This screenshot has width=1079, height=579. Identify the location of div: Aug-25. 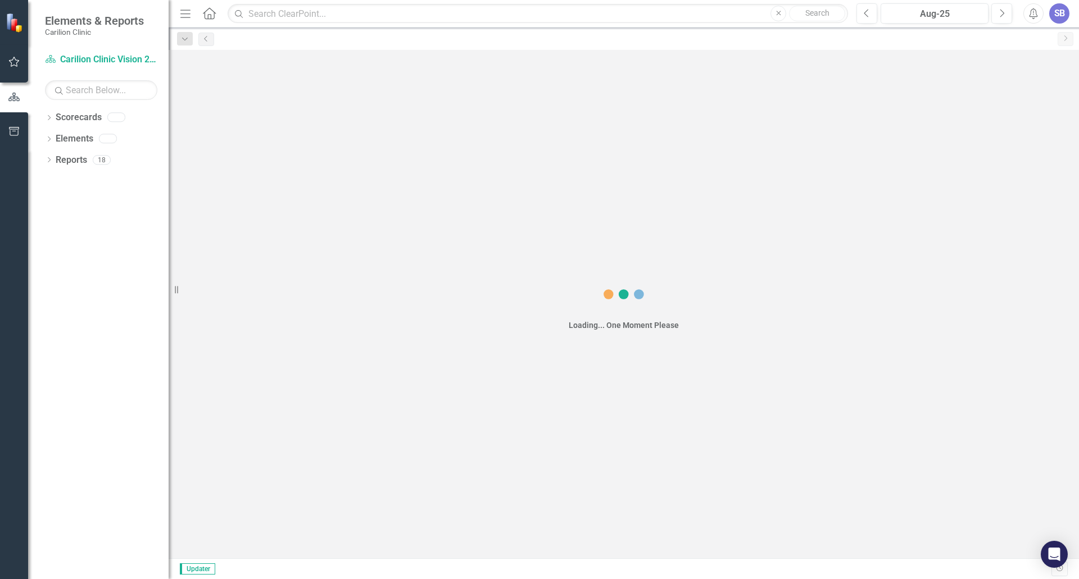
(935, 14).